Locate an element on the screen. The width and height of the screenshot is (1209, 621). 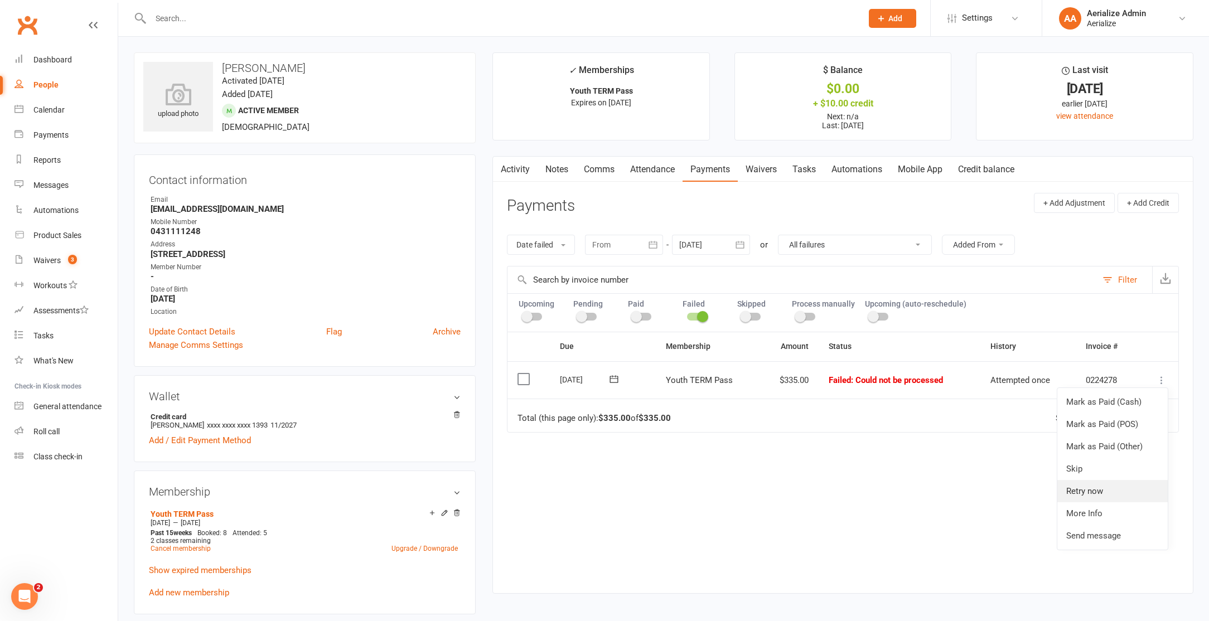
label: Process manually is located at coordinates (823, 304).